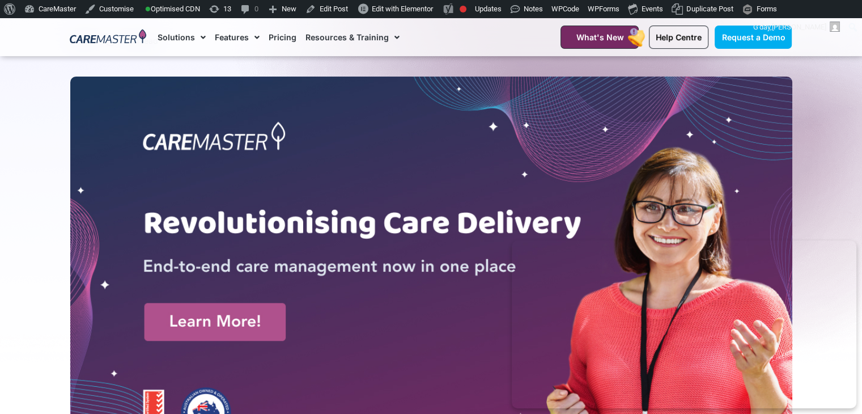 This screenshot has height=414, width=862. Describe the element at coordinates (181, 37) in the screenshot. I see `a: Solutions` at that location.